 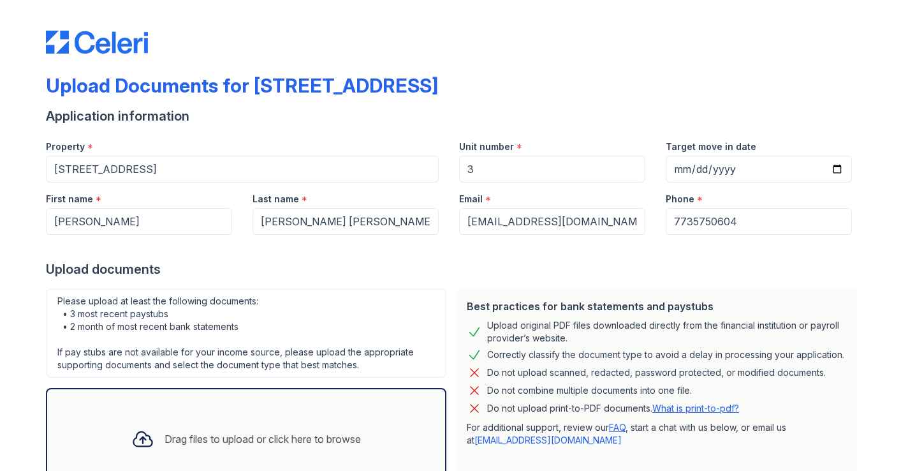 What do you see at coordinates (656, 372) in the screenshot?
I see `div: Do not upload scanned, redacted, password protected, or modified documents.` at bounding box center [656, 372].